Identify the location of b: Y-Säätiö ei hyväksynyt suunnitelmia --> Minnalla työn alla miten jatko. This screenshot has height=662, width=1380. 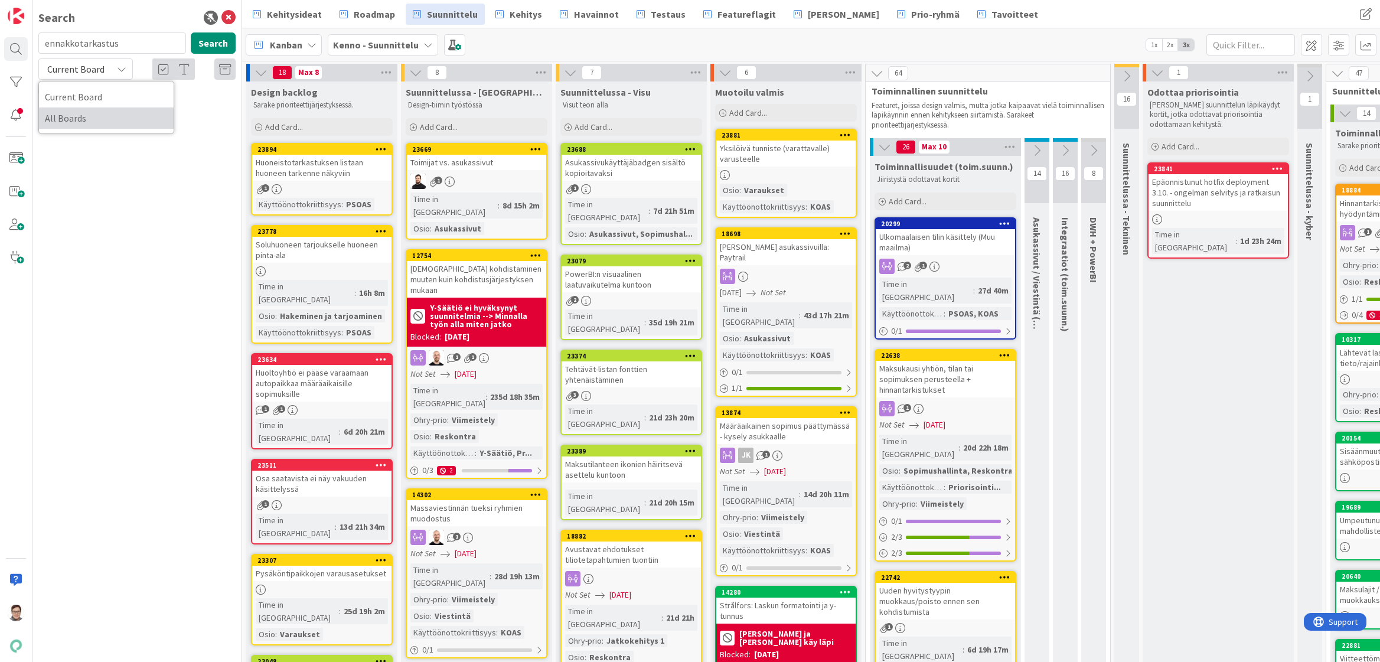
(486, 316).